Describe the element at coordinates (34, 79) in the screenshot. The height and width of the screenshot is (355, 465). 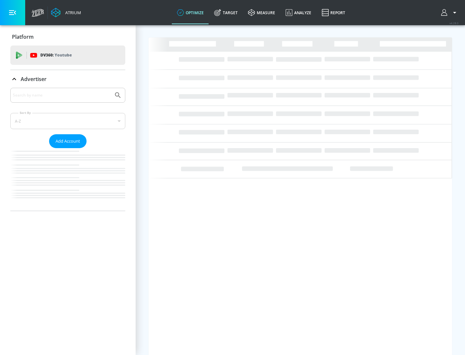
I see `p: Advertiser` at that location.